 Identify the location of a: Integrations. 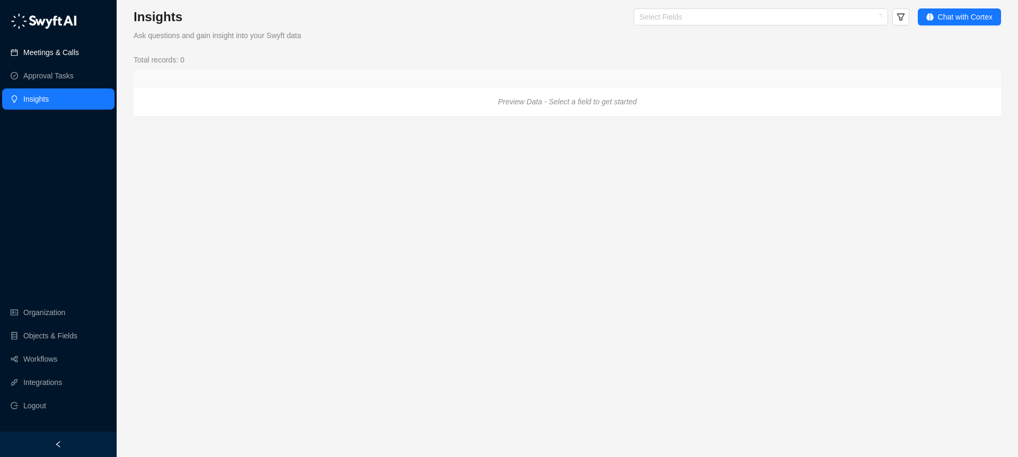
(42, 383).